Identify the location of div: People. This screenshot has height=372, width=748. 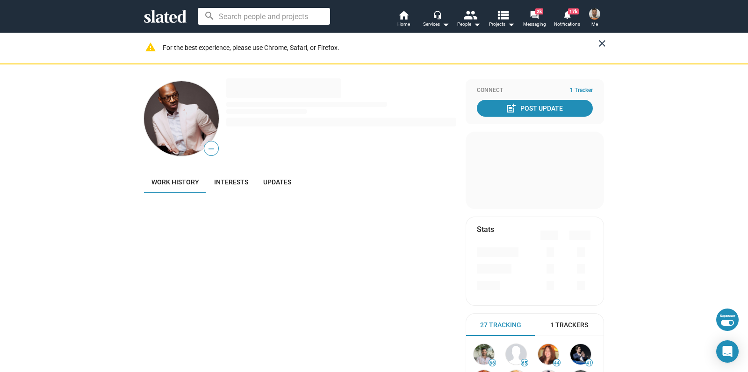
(469, 24).